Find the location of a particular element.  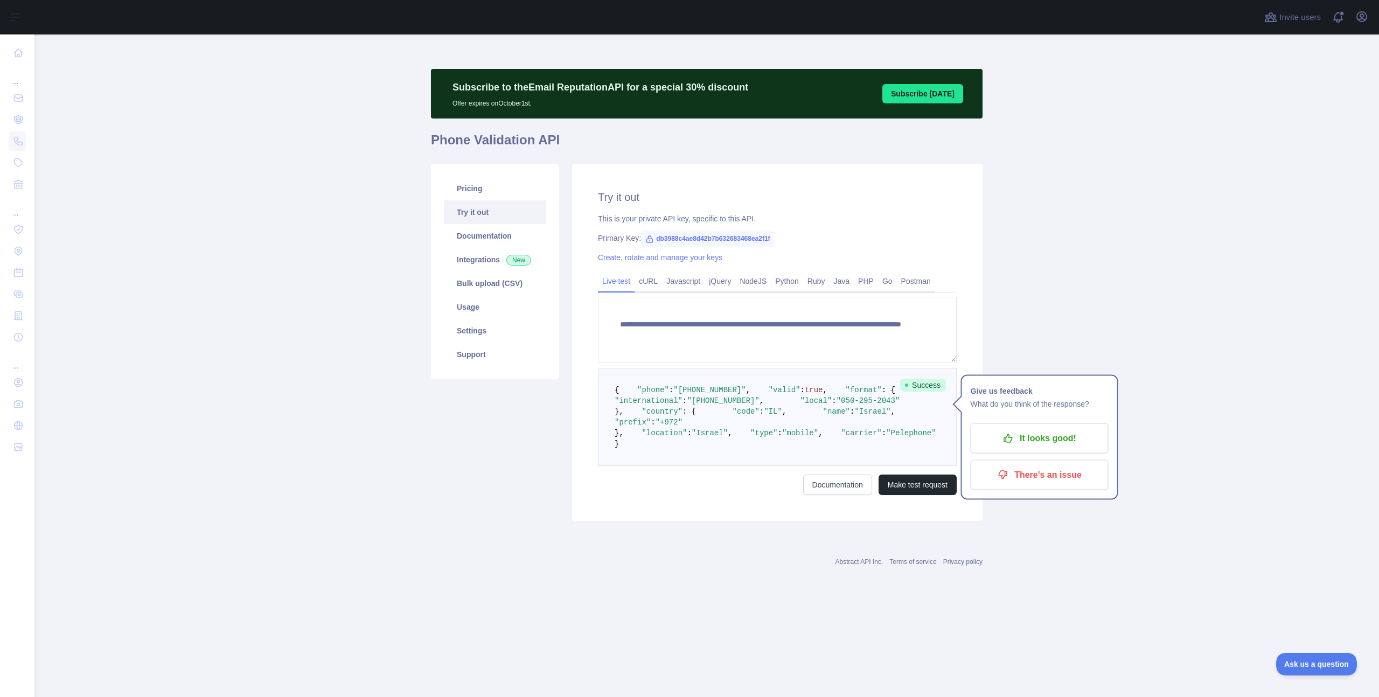

span: Success is located at coordinates (923, 385).